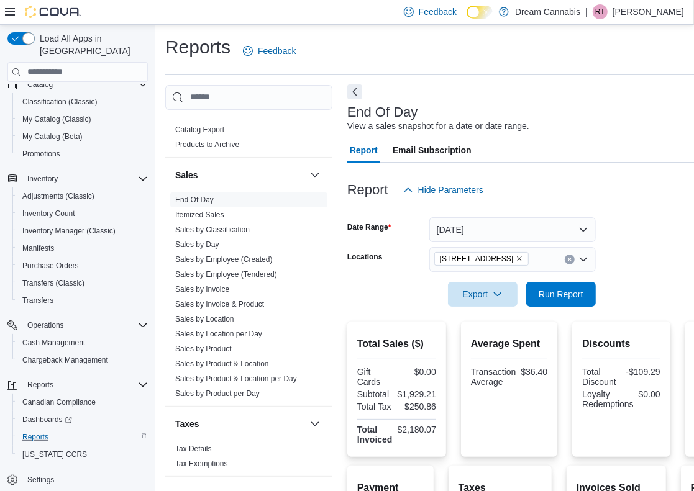 The width and height of the screenshot is (694, 491). Describe the element at coordinates (85, 84) in the screenshot. I see `span: Catalog` at that location.